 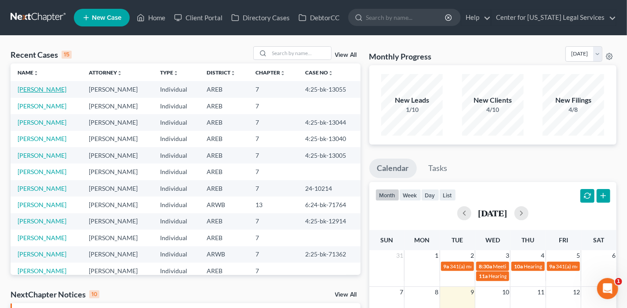 What do you see at coordinates (448, 194) in the screenshot?
I see `button: list` at bounding box center [448, 194].